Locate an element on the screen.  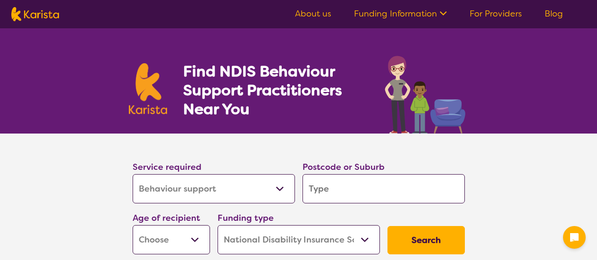
a: For Providers is located at coordinates (495, 14).